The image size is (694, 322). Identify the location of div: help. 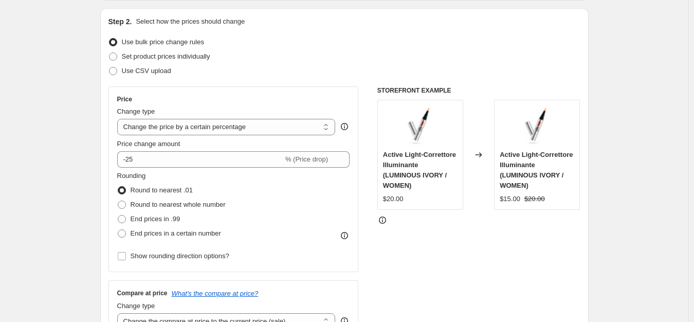
(344, 126).